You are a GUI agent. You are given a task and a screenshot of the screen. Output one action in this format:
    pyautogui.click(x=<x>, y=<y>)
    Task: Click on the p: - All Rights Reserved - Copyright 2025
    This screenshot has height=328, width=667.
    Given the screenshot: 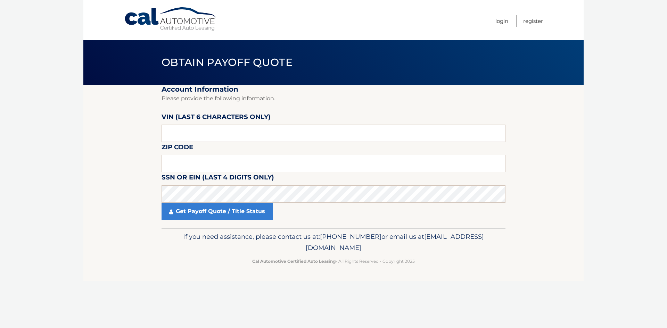 What is the action you would take?
    pyautogui.click(x=333, y=261)
    